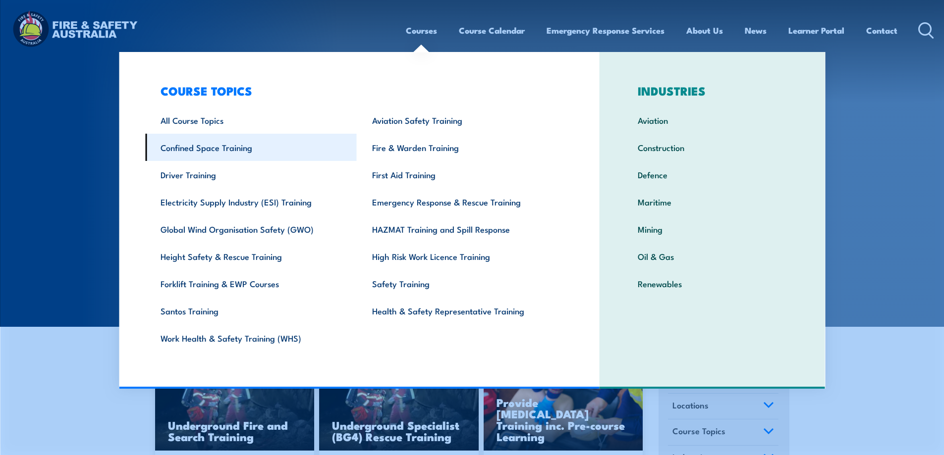 The image size is (944, 455). Describe the element at coordinates (563, 407) in the screenshot. I see `img: Low Voltage Rescue and Provide CPR` at that location.